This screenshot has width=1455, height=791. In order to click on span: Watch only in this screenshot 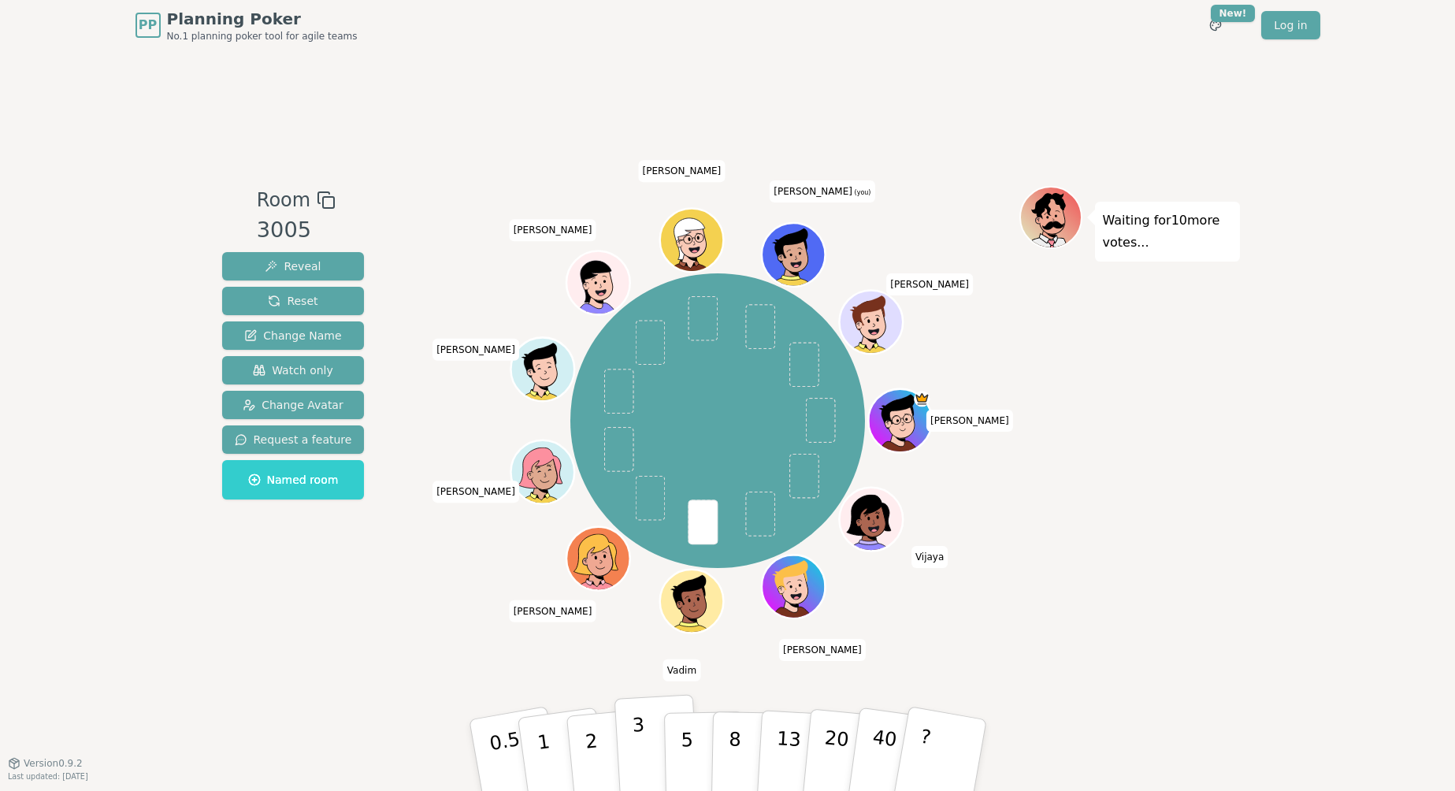, I will do `click(293, 370)`.